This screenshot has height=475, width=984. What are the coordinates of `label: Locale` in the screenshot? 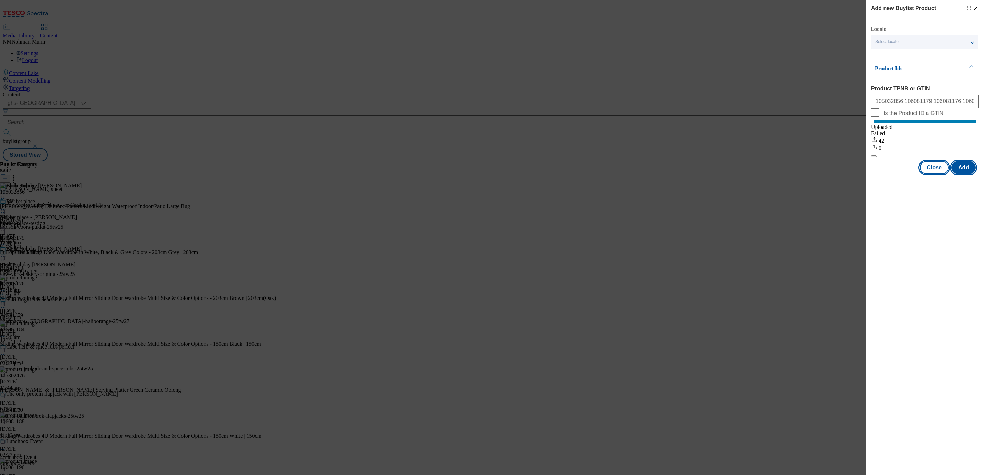 It's located at (878, 29).